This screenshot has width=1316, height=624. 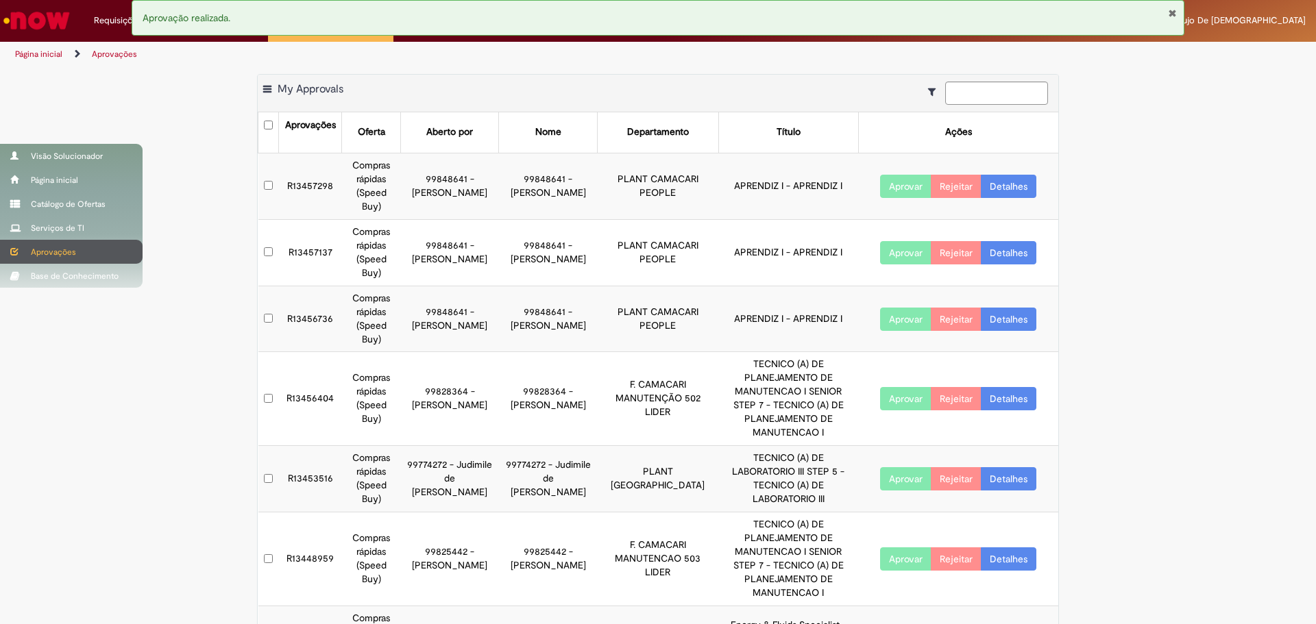 I want to click on td: F. CAMACARI MANUTENÇÃO 502 LIDER, so click(x=657, y=399).